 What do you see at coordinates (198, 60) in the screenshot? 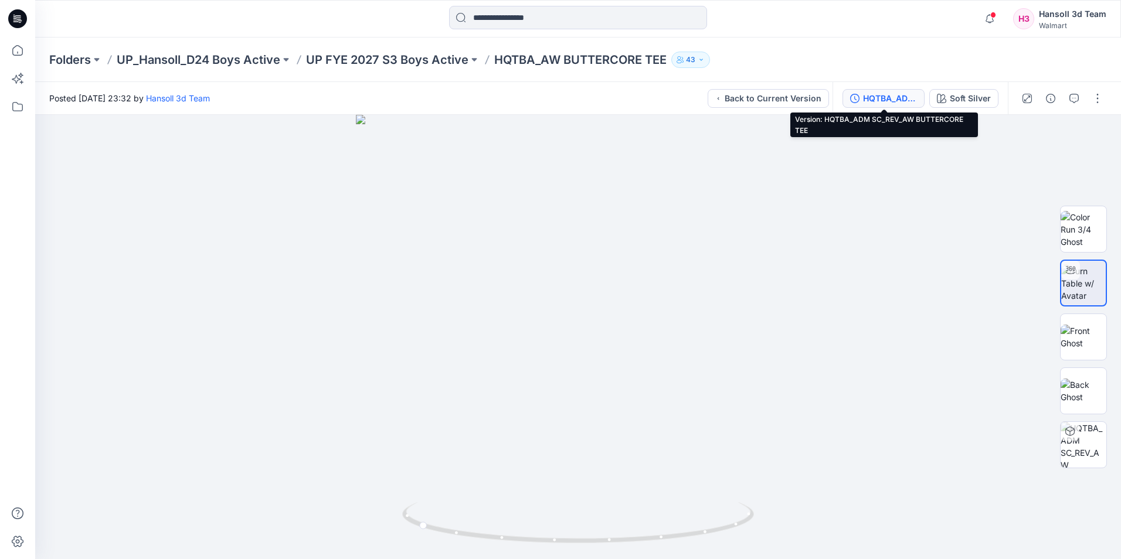
I see `p: UP_Hansoll_D24 Boys Active` at bounding box center [198, 60].